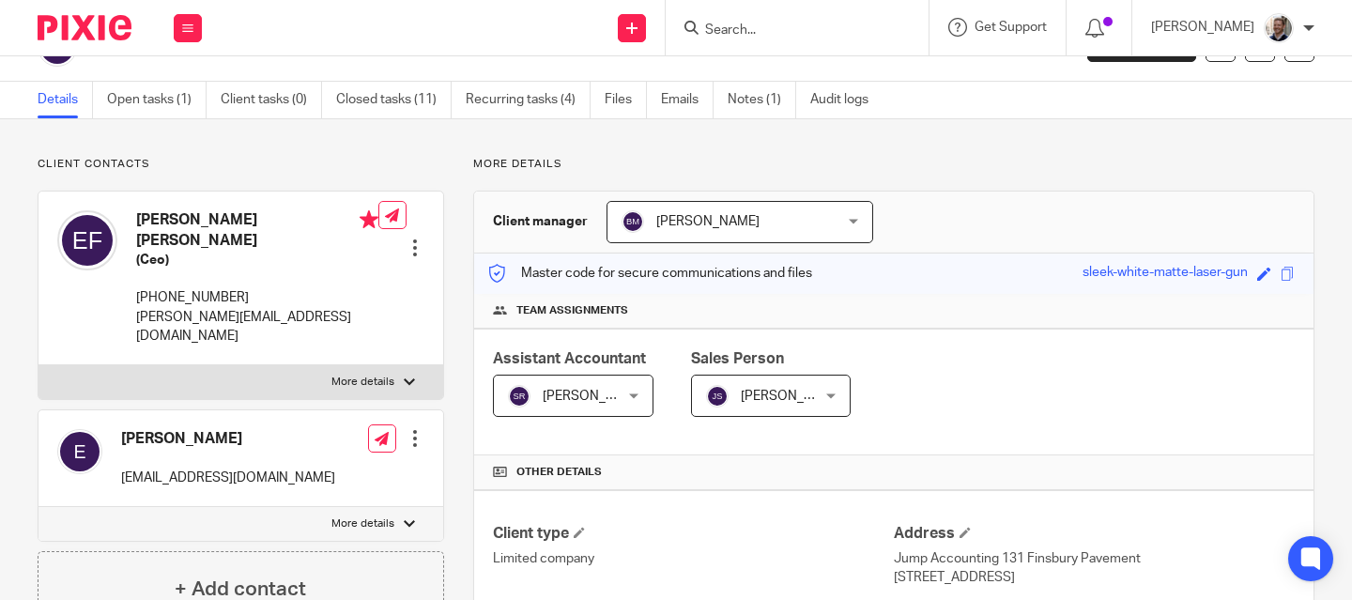 The width and height of the screenshot is (1352, 600). Describe the element at coordinates (761, 99) in the screenshot. I see `a: Notes (1)` at that location.